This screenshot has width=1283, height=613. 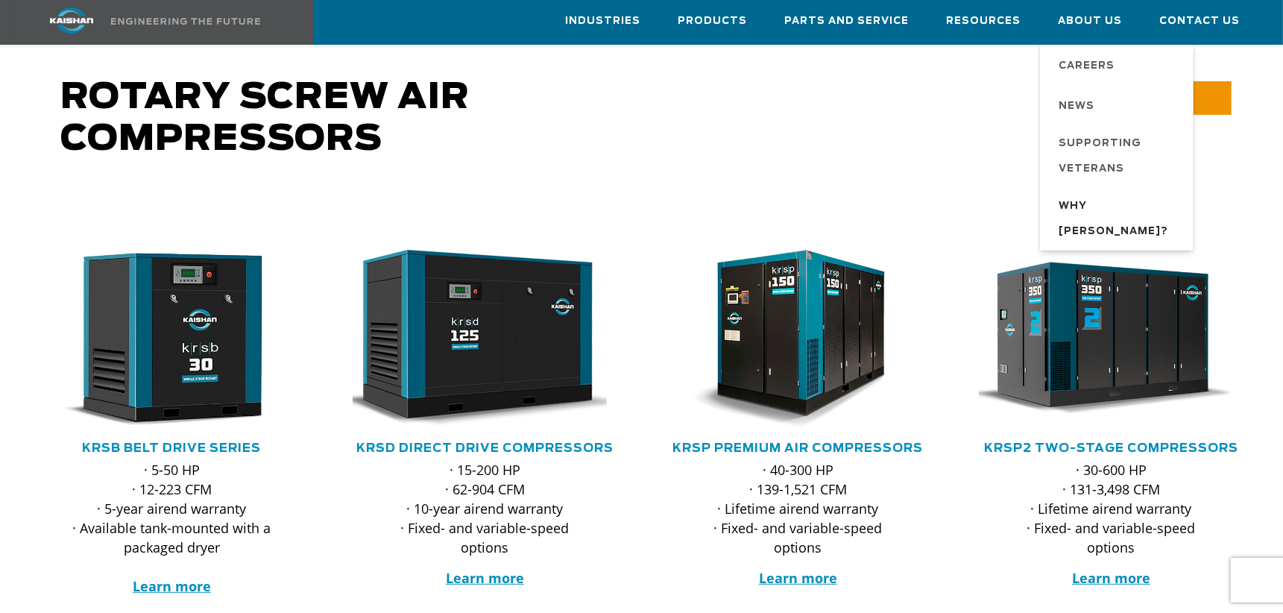 I want to click on span: News, so click(x=1077, y=107).